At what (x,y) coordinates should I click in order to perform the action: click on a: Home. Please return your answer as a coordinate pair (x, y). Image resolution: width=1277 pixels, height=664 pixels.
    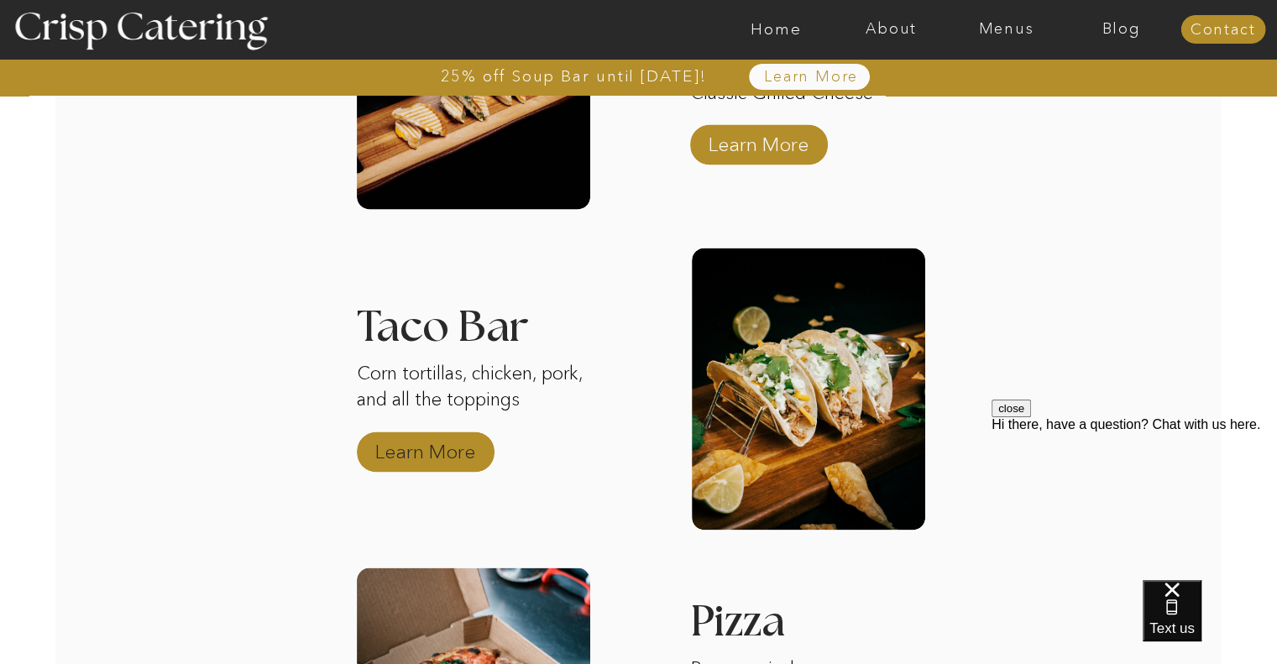
    Looking at the image, I should click on (776, 29).